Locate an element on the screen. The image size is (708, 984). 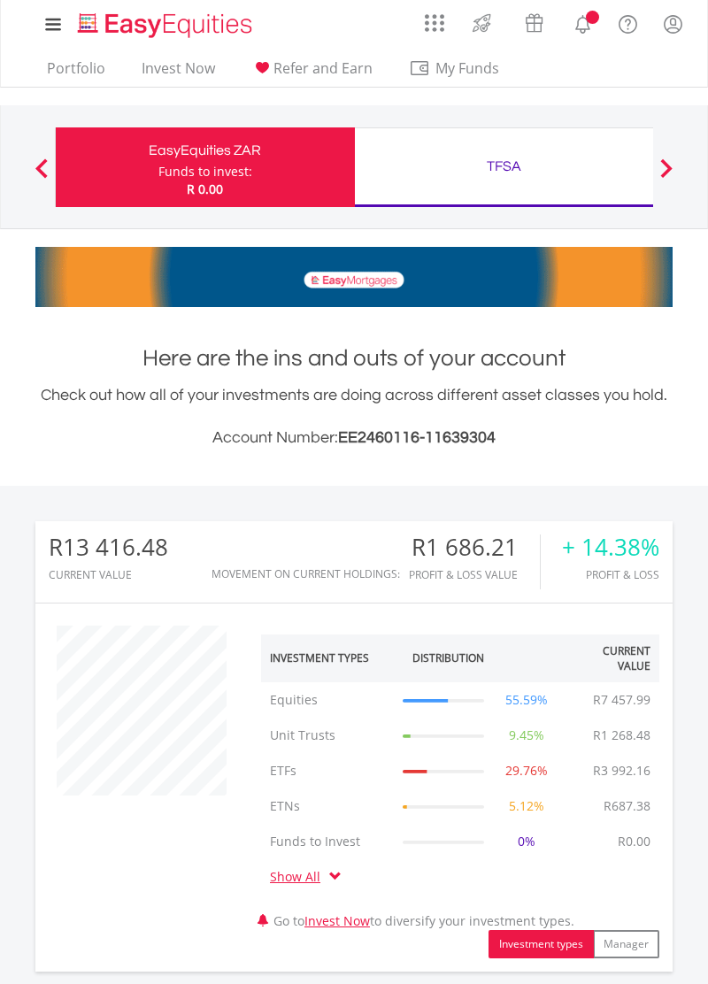
a: My Profile is located at coordinates (672, 24).